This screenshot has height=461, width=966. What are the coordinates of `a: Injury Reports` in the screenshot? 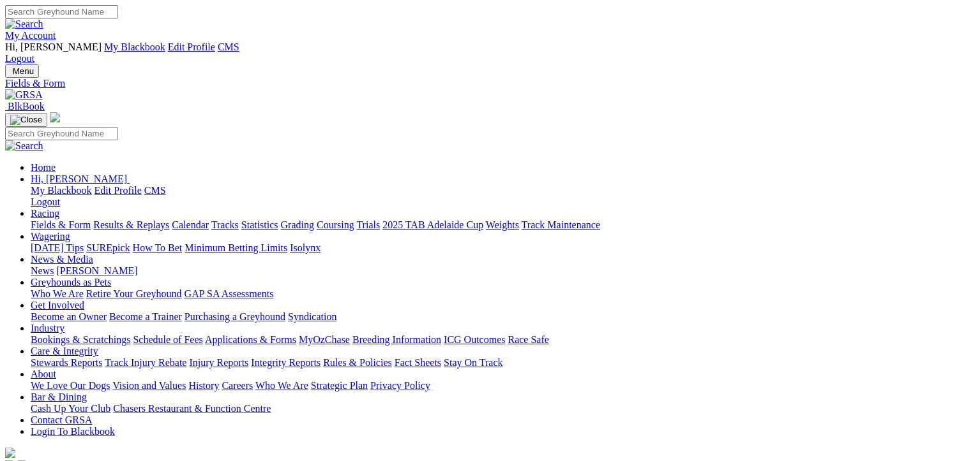 It's located at (218, 362).